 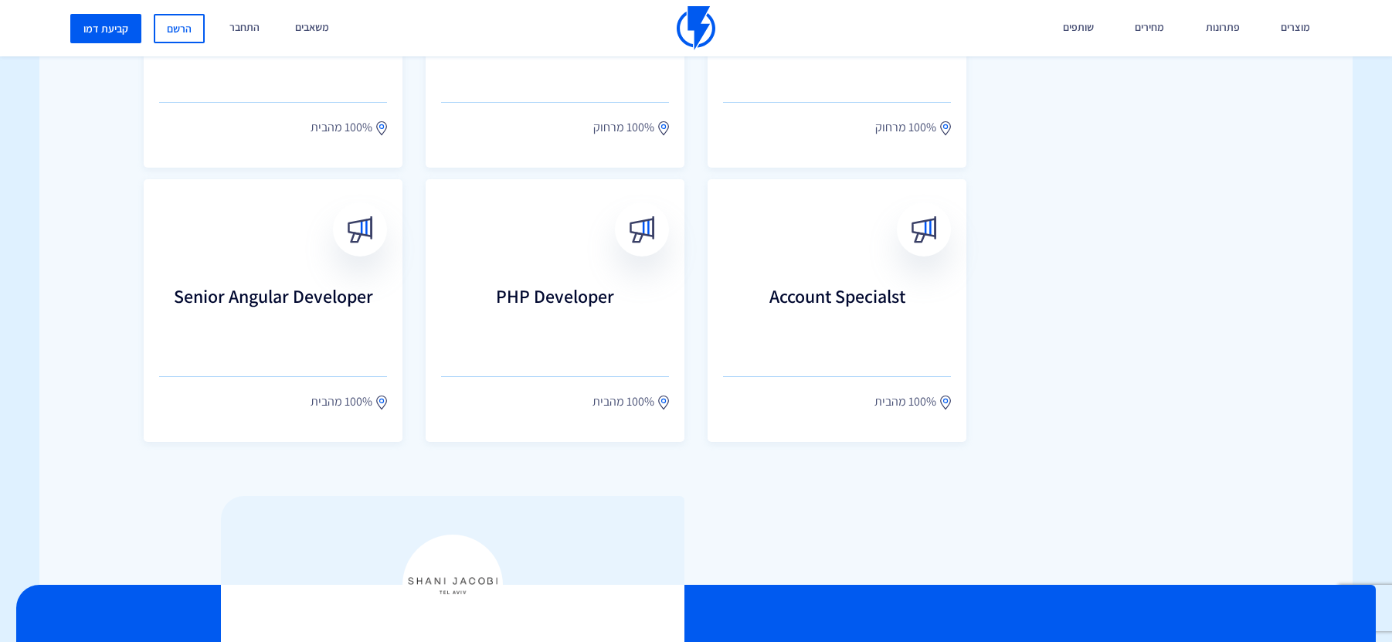 What do you see at coordinates (837, 317) in the screenshot?
I see `h3: Account Specialst` at bounding box center [837, 317].